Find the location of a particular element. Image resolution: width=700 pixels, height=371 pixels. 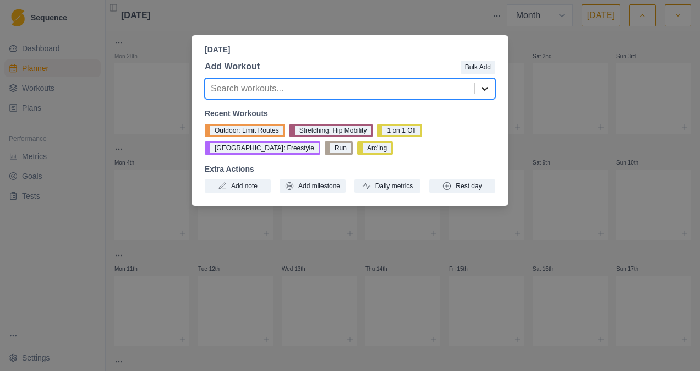

button: Add note is located at coordinates (238, 186).